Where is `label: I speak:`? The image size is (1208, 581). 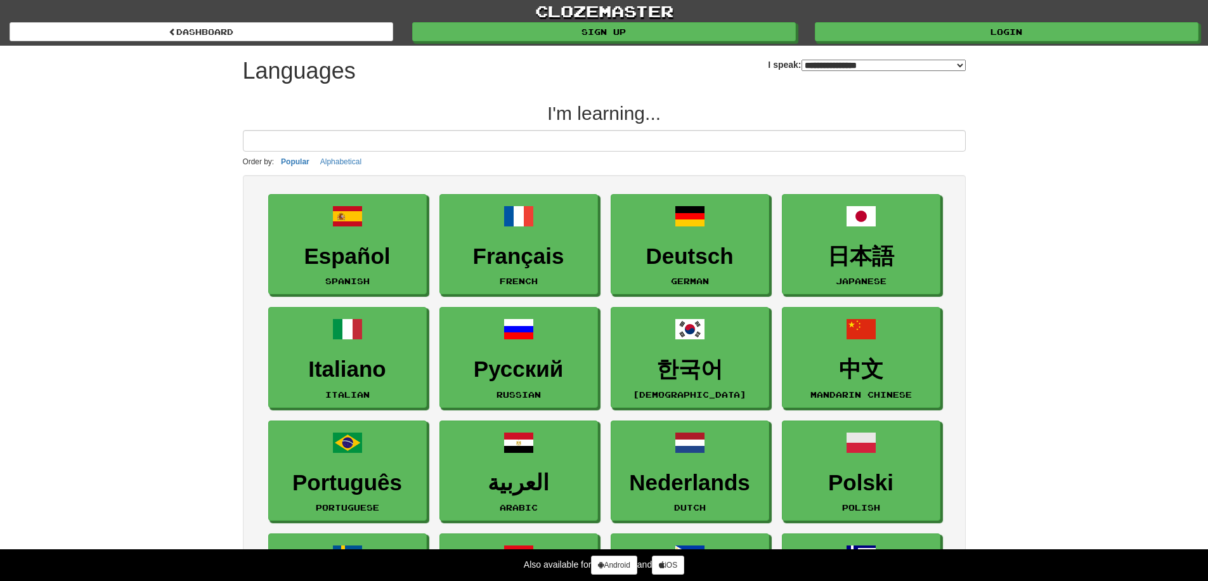
label: I speak: is located at coordinates (866, 65).